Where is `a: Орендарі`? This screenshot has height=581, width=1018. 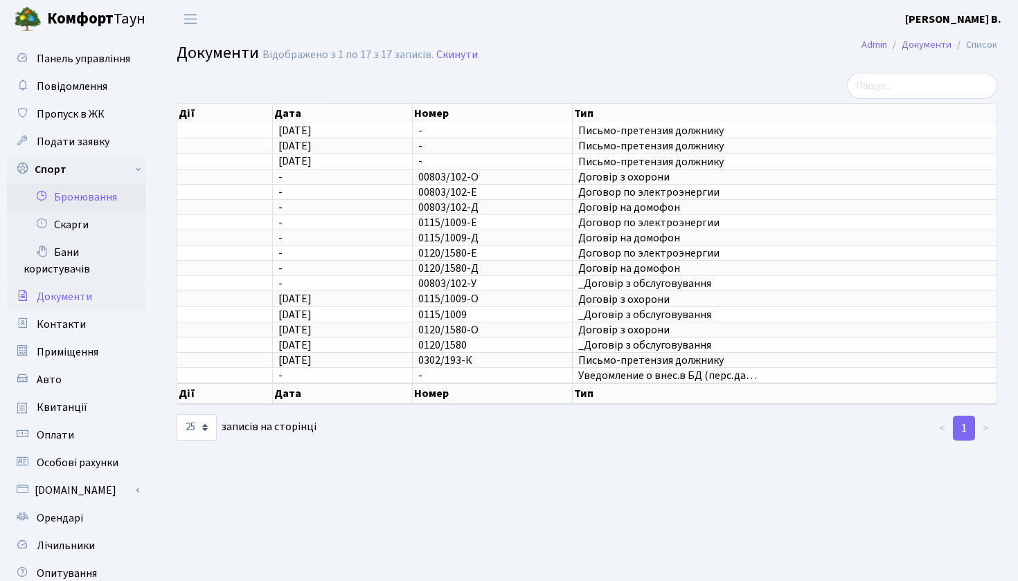 a: Орендарі is located at coordinates (76, 518).